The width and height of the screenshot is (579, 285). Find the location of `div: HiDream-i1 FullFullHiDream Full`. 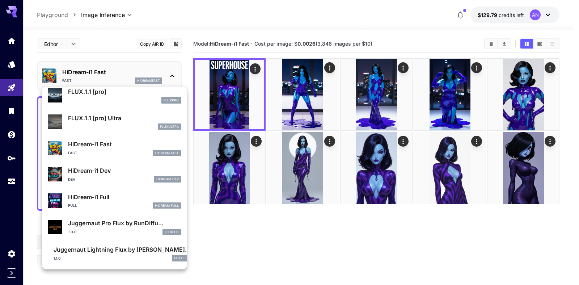

div: HiDream-i1 FullFullHiDream Full is located at coordinates (114, 201).